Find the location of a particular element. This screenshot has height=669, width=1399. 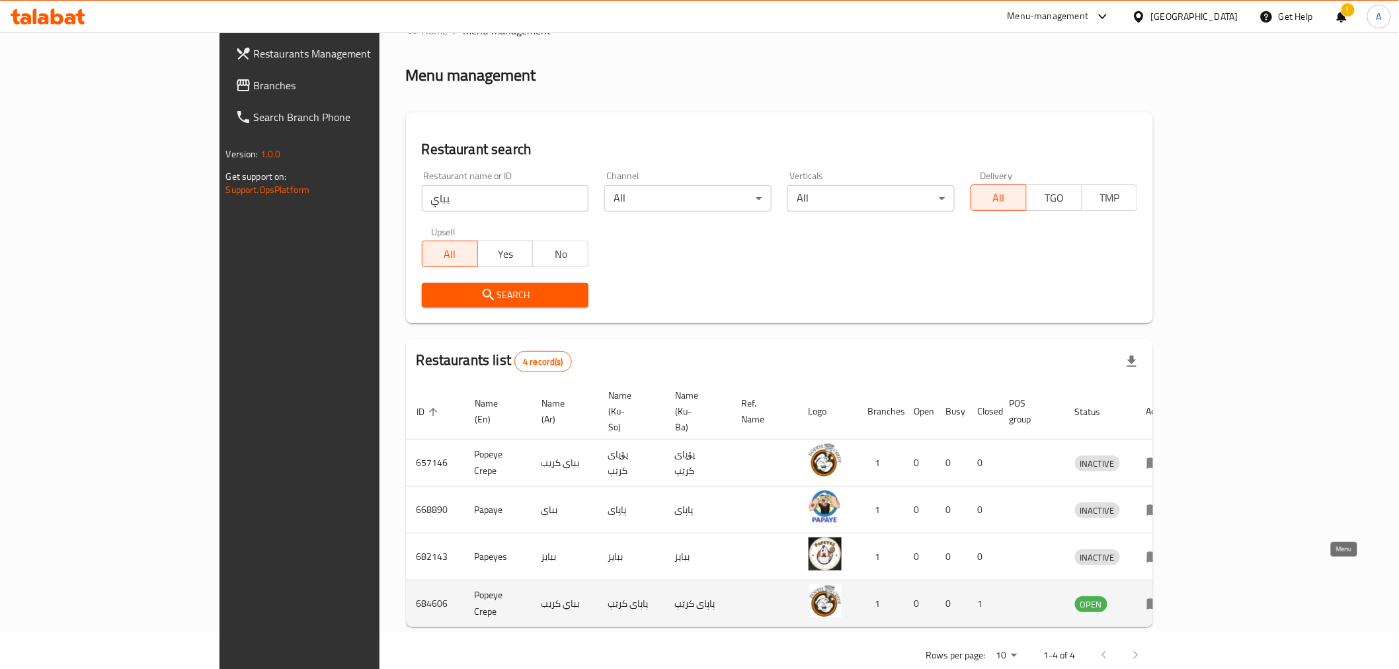

th: Logo is located at coordinates (828, 411).